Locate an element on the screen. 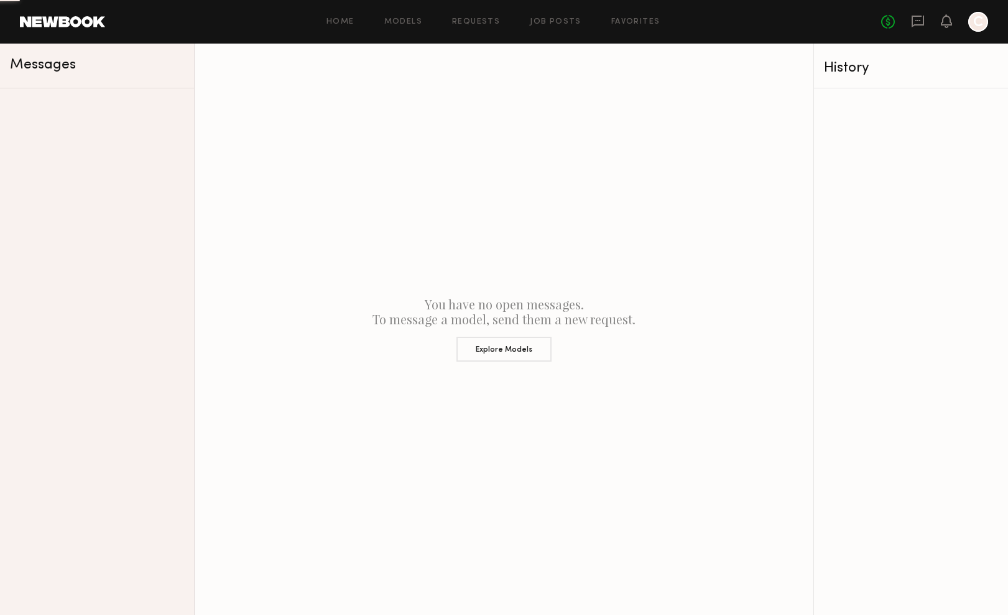  a: Favorites is located at coordinates (636, 22).